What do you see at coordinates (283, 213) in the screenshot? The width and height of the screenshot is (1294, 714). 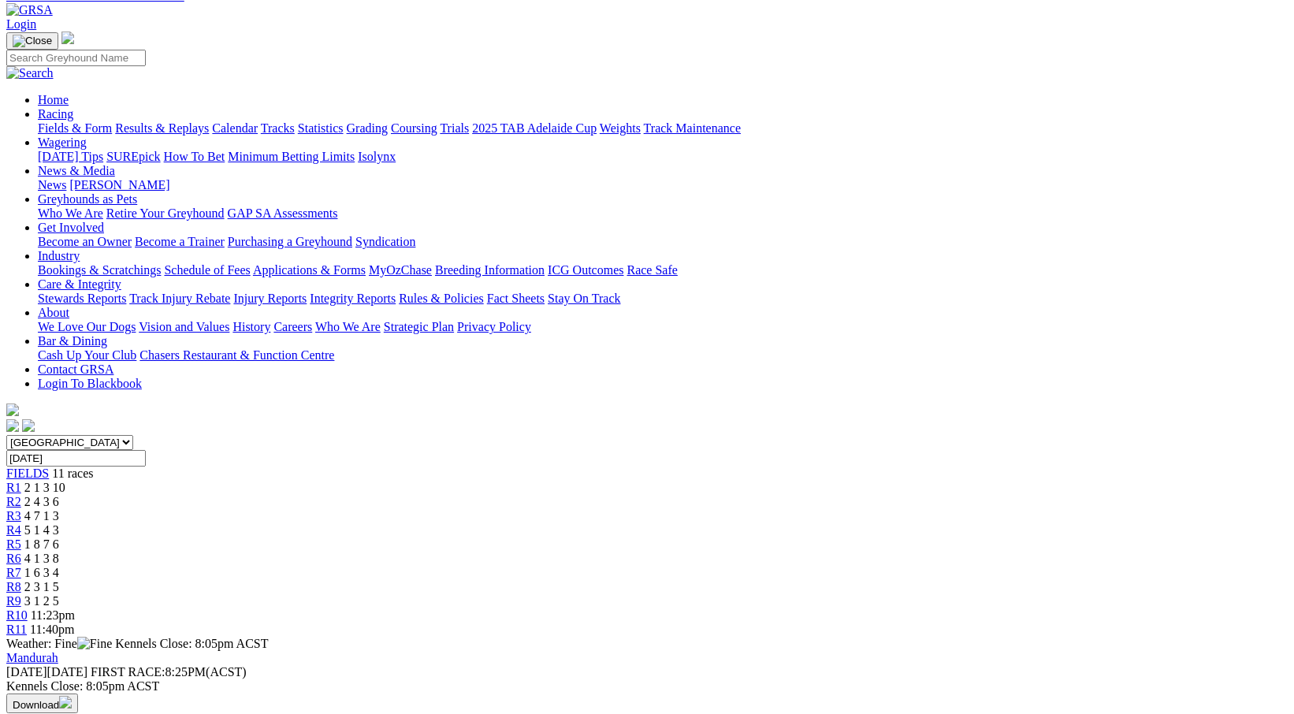 I see `a: GAP SA Assessments` at bounding box center [283, 213].